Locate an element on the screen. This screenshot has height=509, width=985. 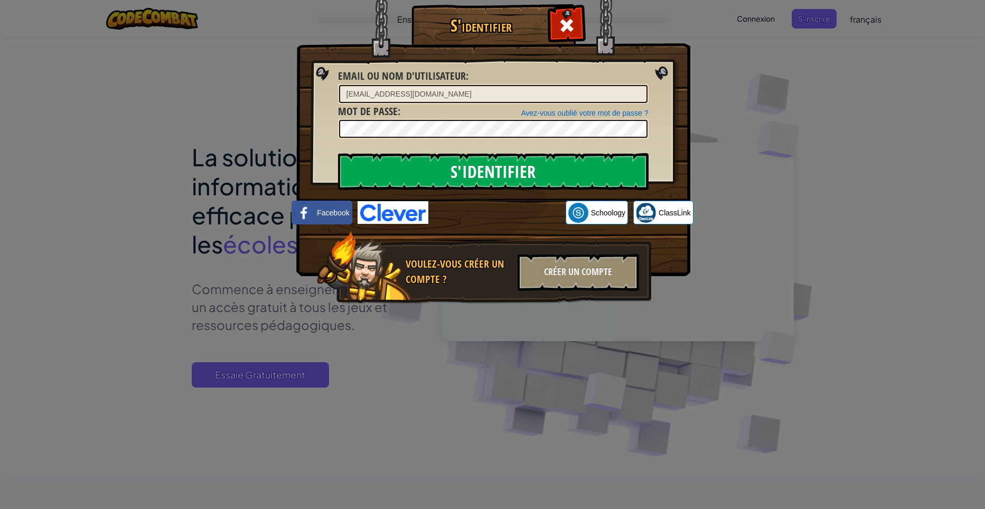
div: Voulez-vous créer un compte ? is located at coordinates (458, 271).